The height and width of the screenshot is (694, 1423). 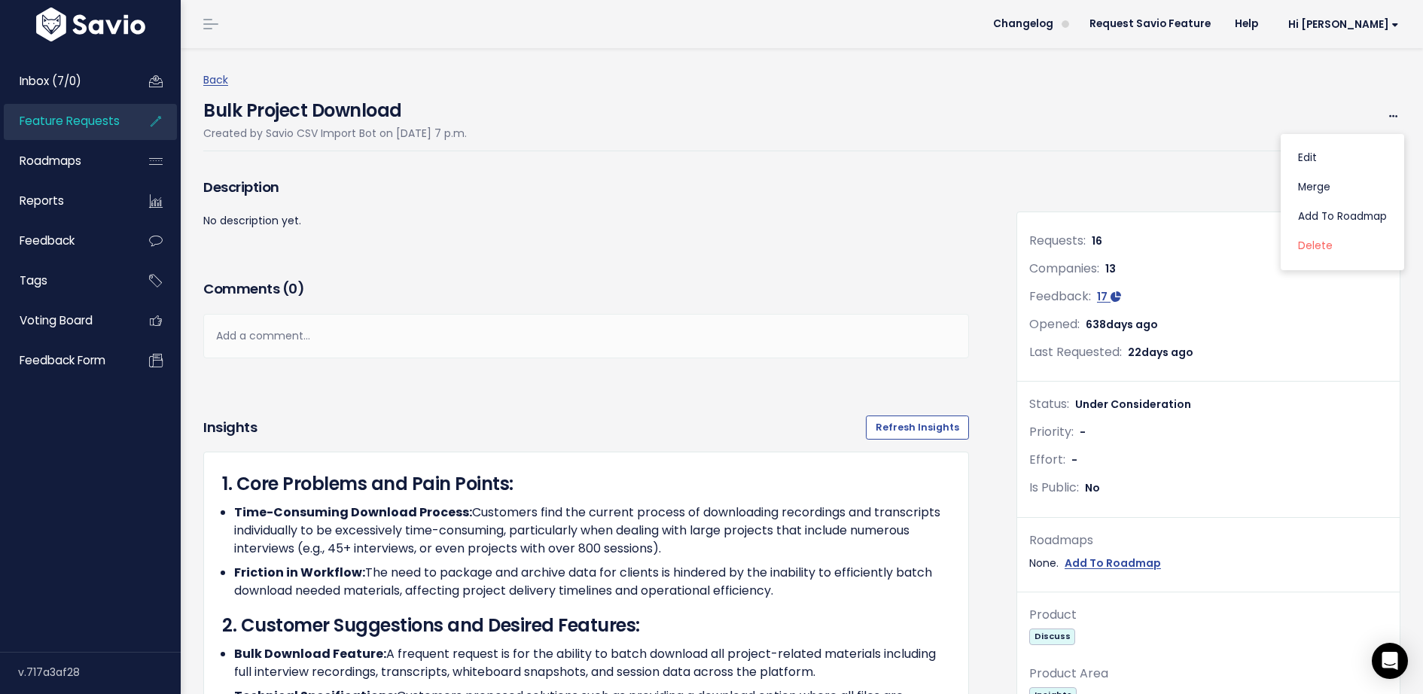 What do you see at coordinates (1052, 636) in the screenshot?
I see `span: Discuss` at bounding box center [1052, 636].